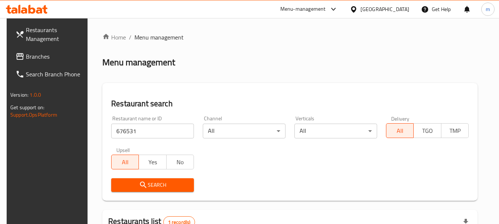 Image resolution: width=499 pixels, height=224 pixels. What do you see at coordinates (455, 131) in the screenshot?
I see `button: TMP` at bounding box center [455, 131].